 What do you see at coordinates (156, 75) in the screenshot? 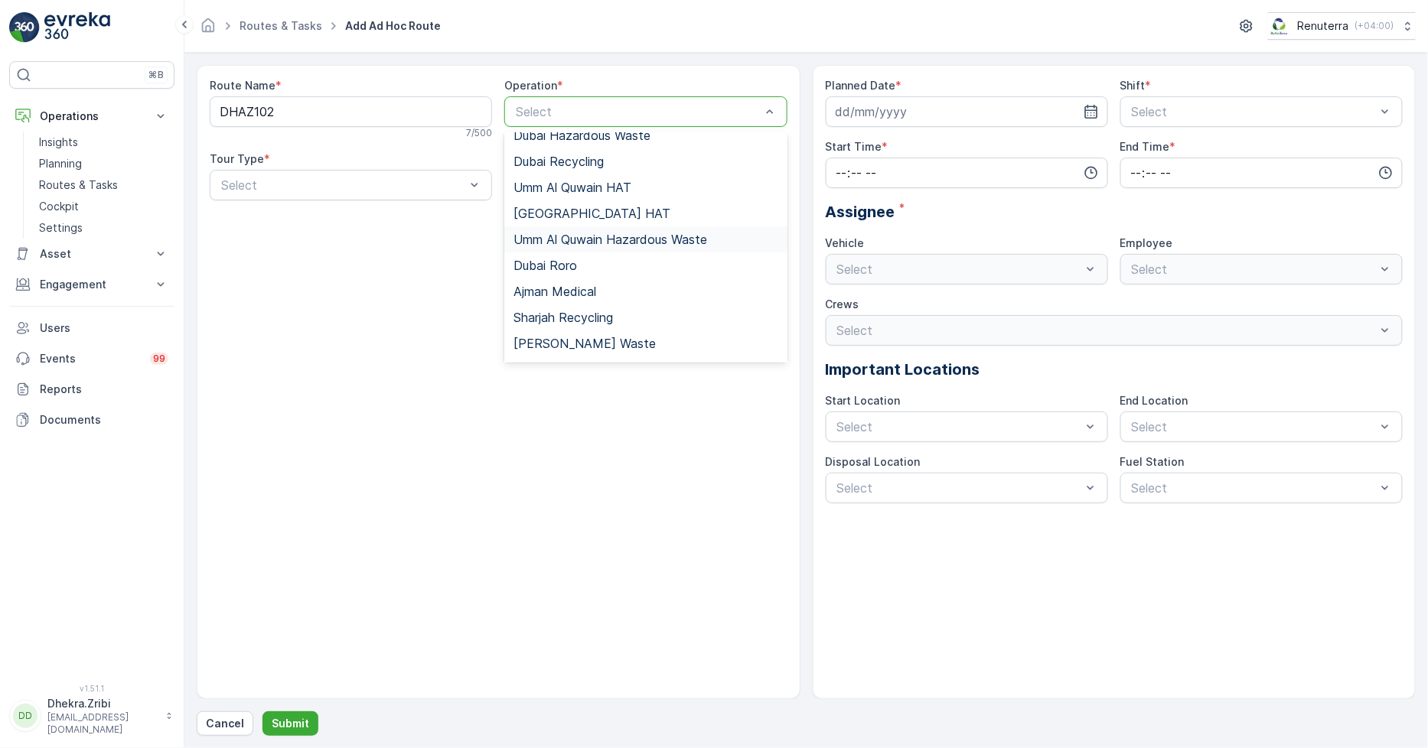
I see `p: ⌘B` at bounding box center [156, 75].